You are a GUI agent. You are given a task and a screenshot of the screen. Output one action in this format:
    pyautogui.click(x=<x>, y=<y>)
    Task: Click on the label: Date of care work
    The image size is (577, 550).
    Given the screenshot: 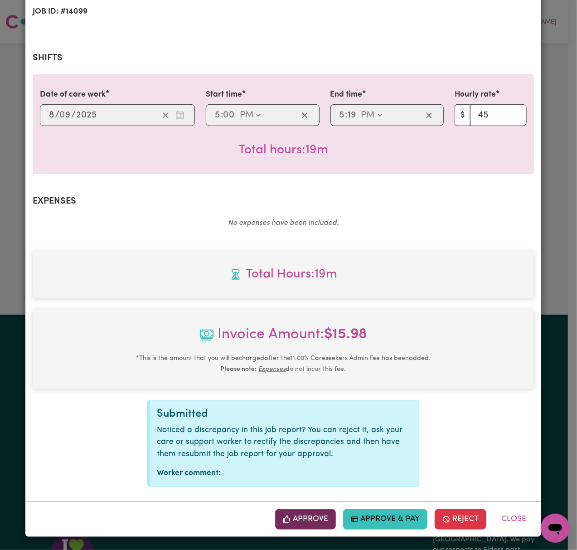 What is the action you would take?
    pyautogui.click(x=72, y=95)
    